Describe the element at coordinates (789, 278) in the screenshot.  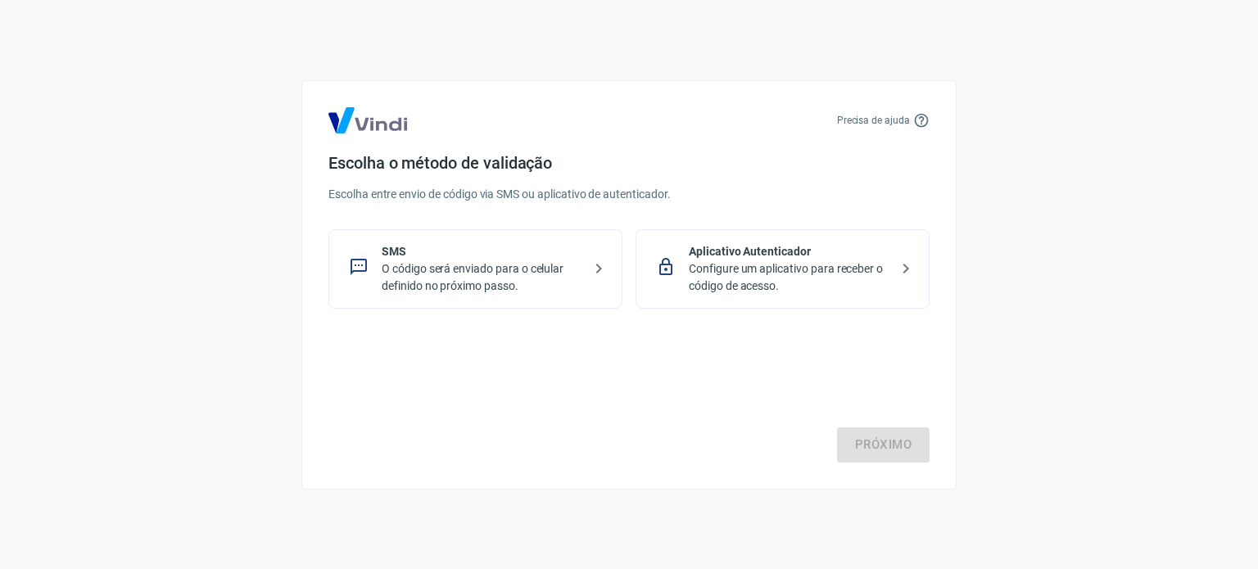
I see `p: Configure um aplicativo para receber o código de acesso.` at that location.